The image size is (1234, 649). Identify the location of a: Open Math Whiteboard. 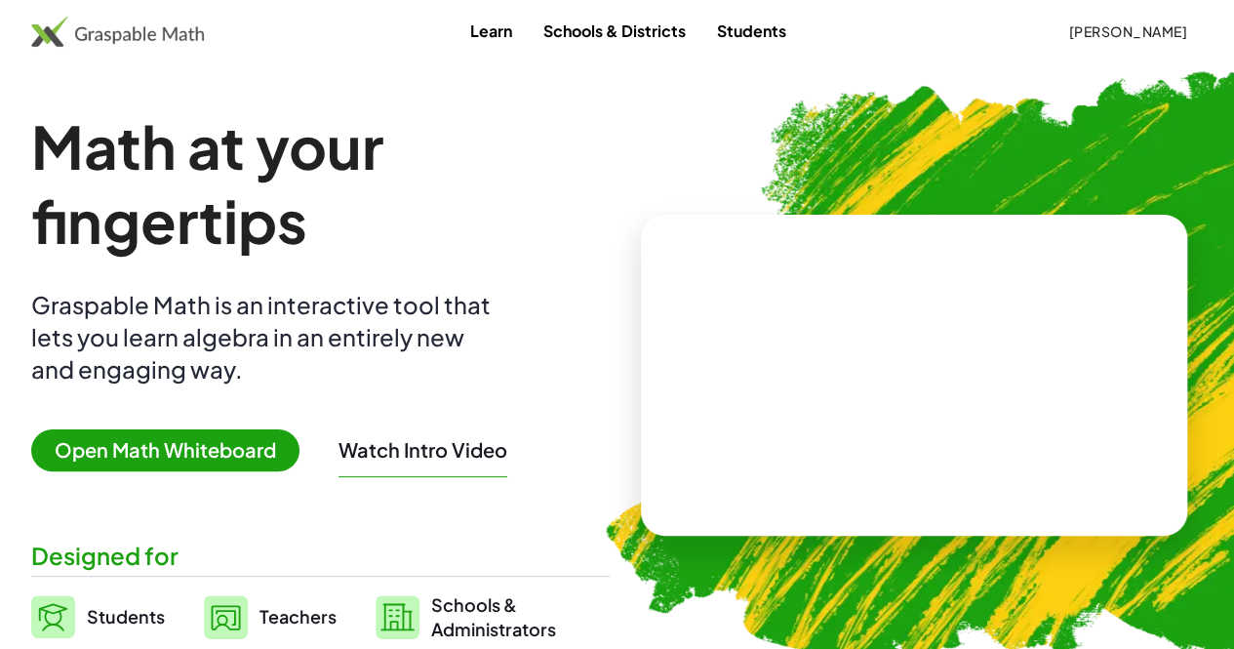
(173, 451).